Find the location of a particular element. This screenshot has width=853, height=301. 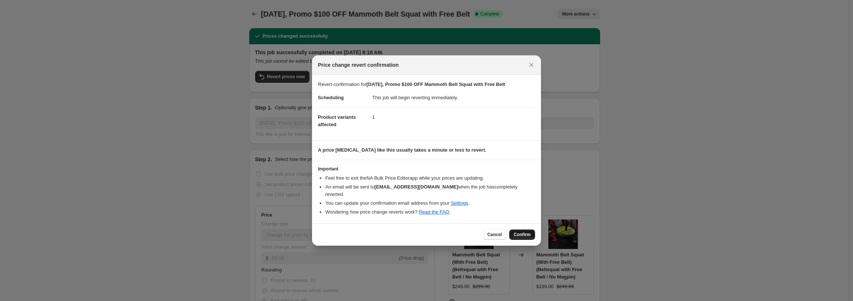

dd: 1 is located at coordinates (453, 117).